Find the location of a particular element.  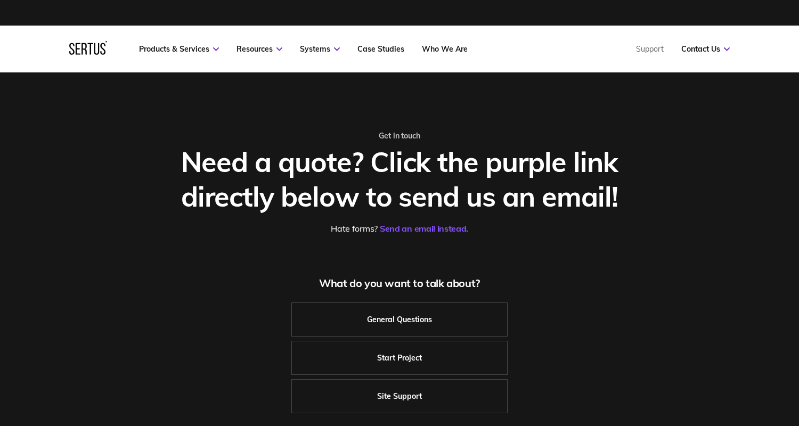

a: Who We Are is located at coordinates (445, 49).